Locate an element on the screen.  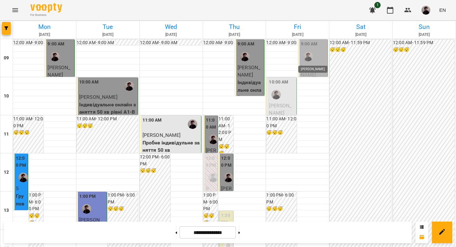
h6: 13 is located at coordinates (6, 210).